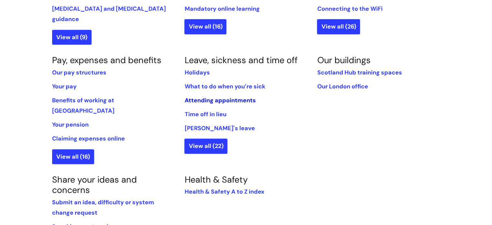 This screenshot has width=492, height=225. What do you see at coordinates (241, 60) in the screenshot?
I see `a: Leave, sickness and time off` at bounding box center [241, 60].